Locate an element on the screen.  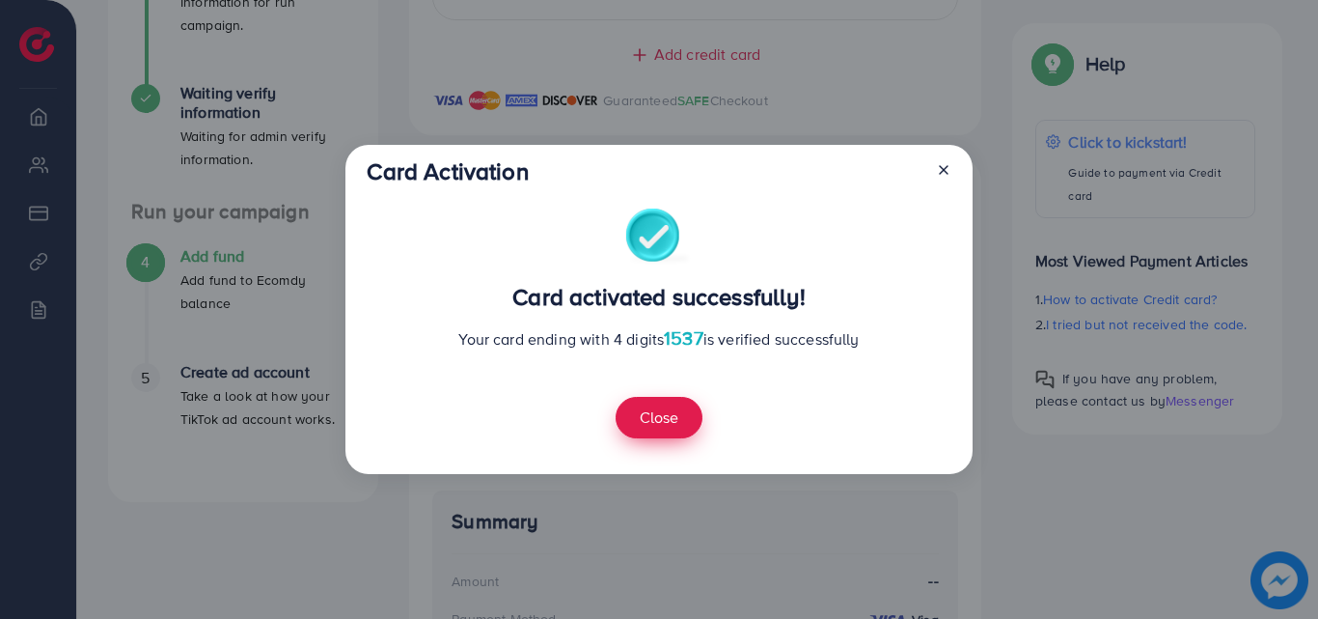
h3: Card Activation is located at coordinates (447, 171).